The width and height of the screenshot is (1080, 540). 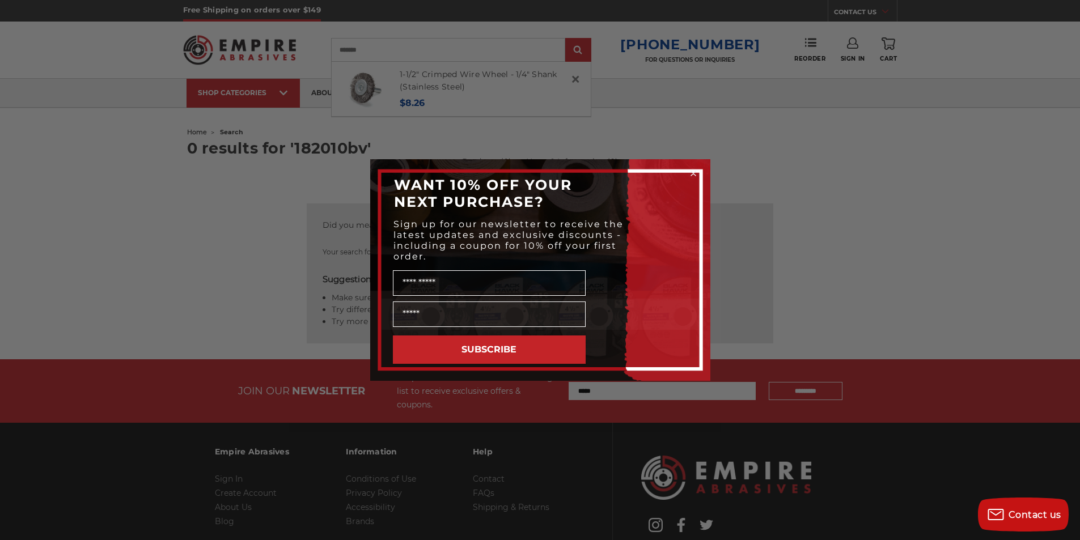 I want to click on span: WANT 10% OFF YOUR NEXT PURCHASE?, so click(x=483, y=193).